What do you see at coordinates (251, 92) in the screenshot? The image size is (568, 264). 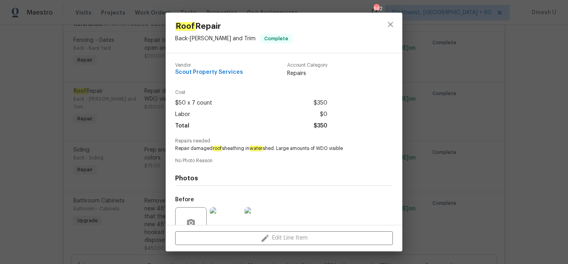 I see `span: Cost` at bounding box center [251, 92].